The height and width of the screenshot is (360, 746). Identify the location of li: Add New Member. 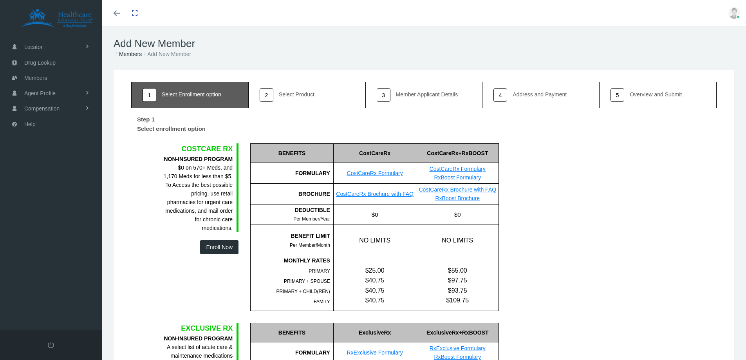
(167, 54).